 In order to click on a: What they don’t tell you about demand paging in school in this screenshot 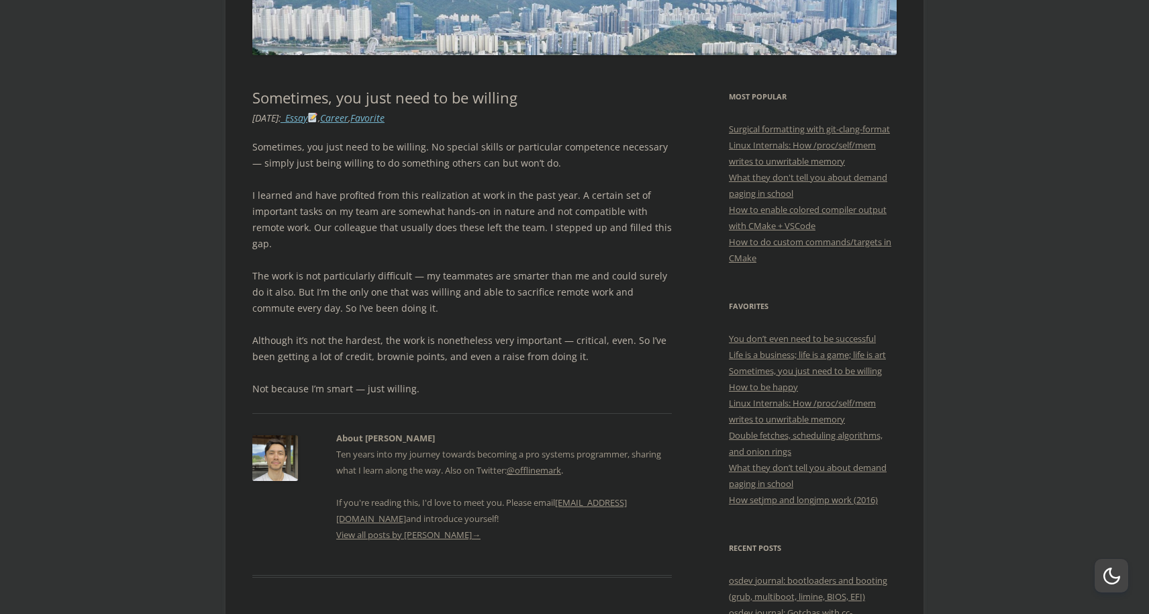, I will do `click(808, 475)`.